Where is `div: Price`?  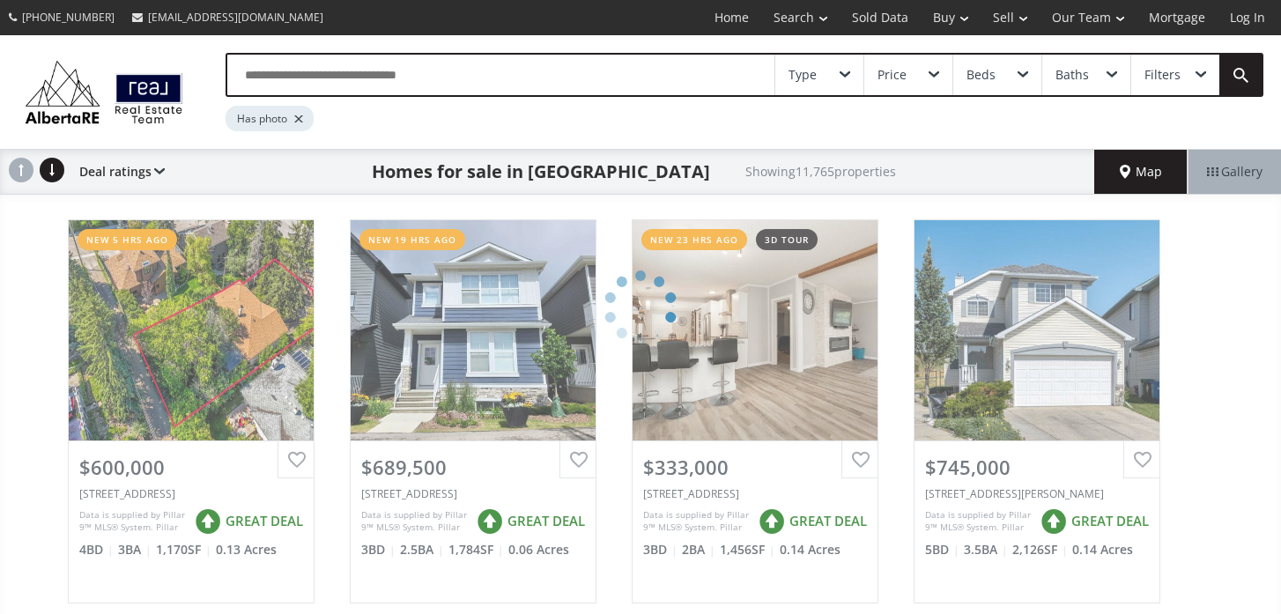
div: Price is located at coordinates (891, 75).